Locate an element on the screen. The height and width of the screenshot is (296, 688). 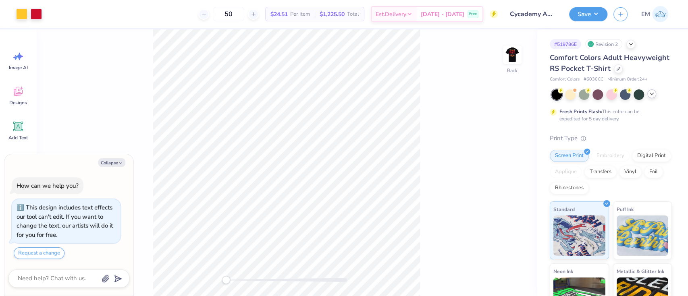
div: # 519786E is located at coordinates (565, 44).